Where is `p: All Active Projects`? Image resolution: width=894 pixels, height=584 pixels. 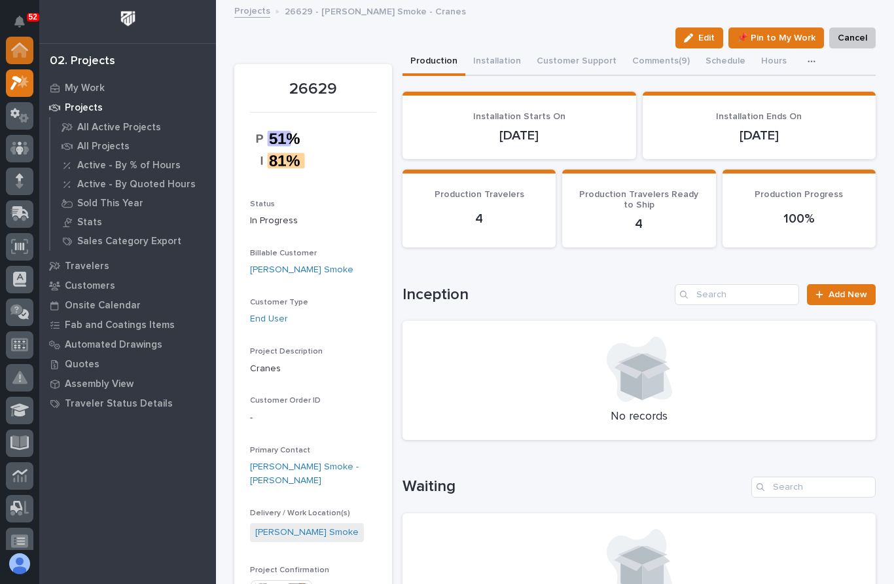 p: All Active Projects is located at coordinates (119, 128).